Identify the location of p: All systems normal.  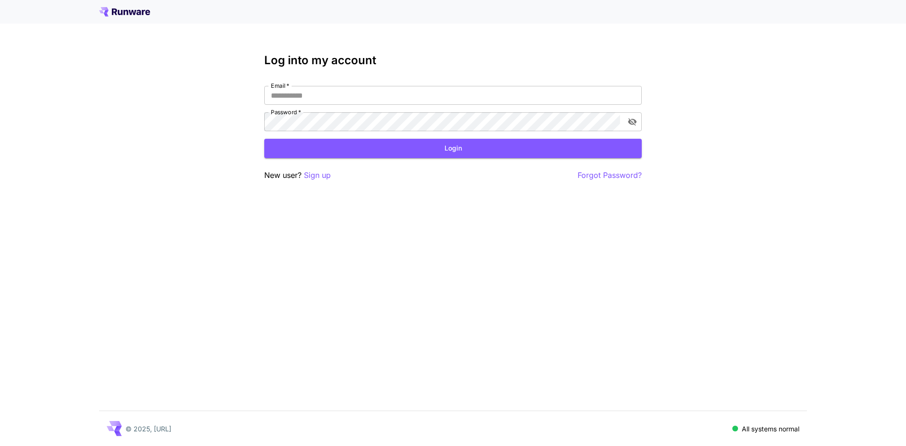
(771, 428).